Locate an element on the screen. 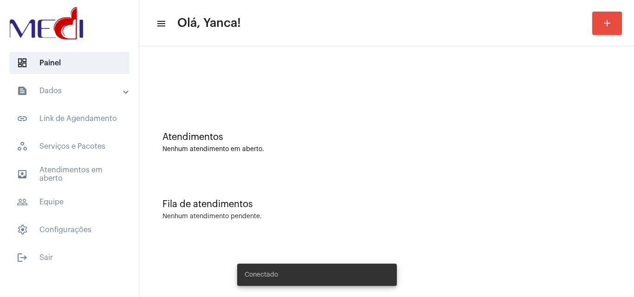 The height and width of the screenshot is (297, 634). span: Serviços e Pacotes is located at coordinates (69, 147).